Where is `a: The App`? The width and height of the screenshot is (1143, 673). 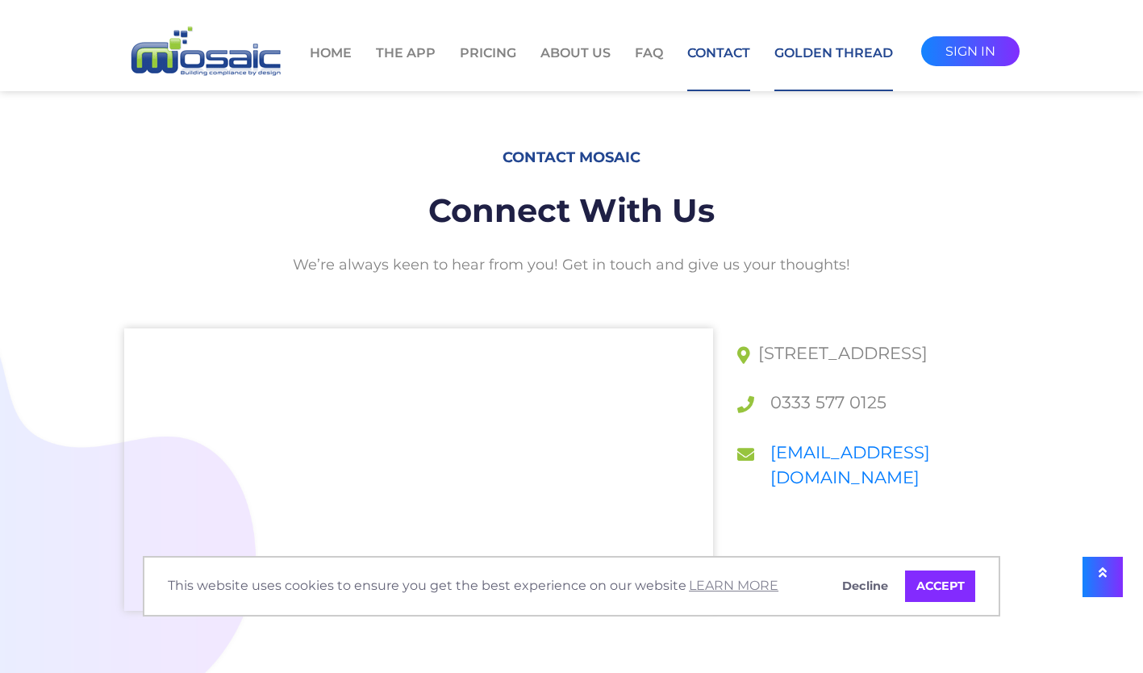 a: The App is located at coordinates (406, 66).